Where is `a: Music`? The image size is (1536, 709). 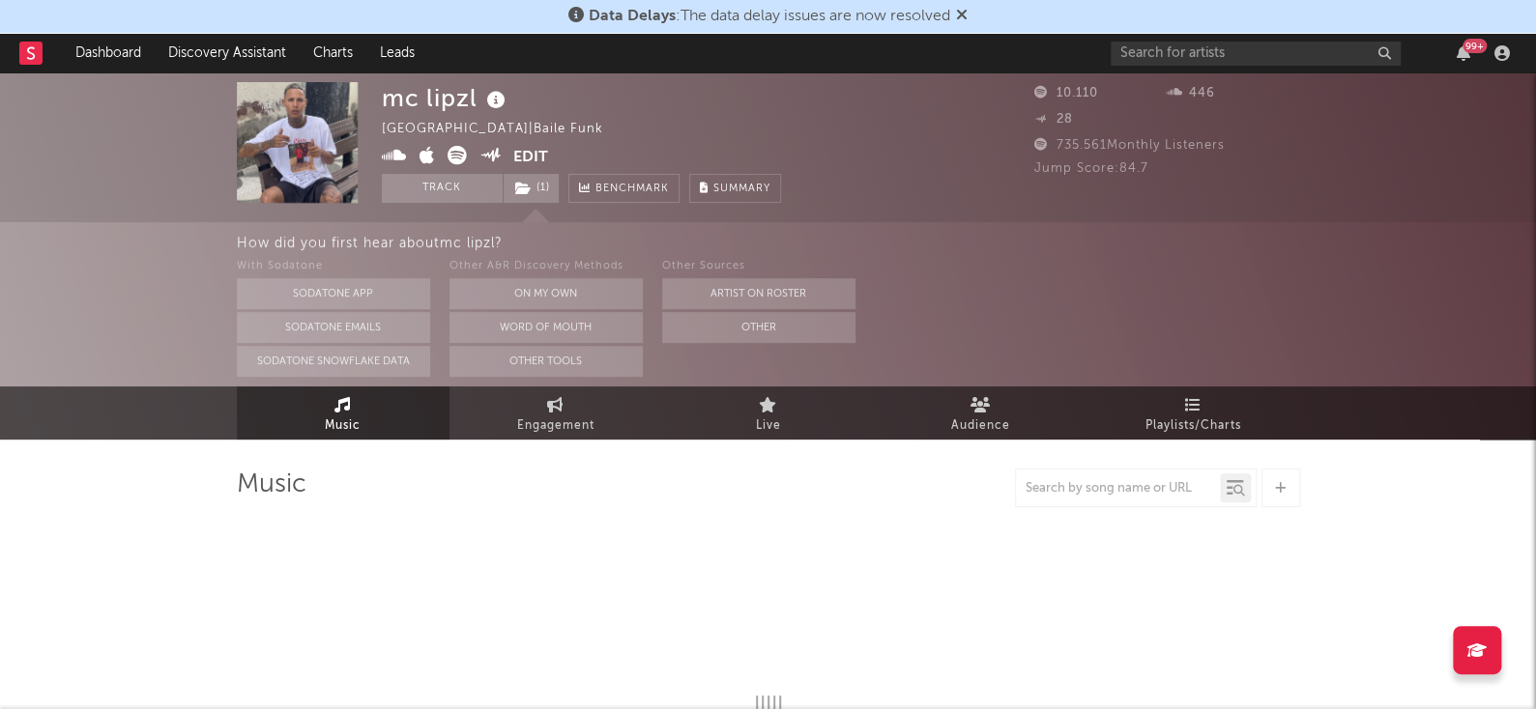
a: Music is located at coordinates (343, 413).